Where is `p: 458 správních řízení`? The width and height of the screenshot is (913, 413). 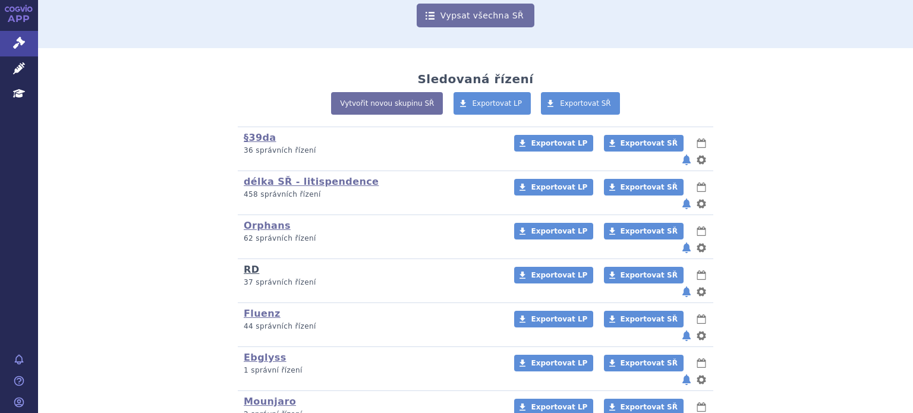
p: 458 správních řízení is located at coordinates (371, 194).